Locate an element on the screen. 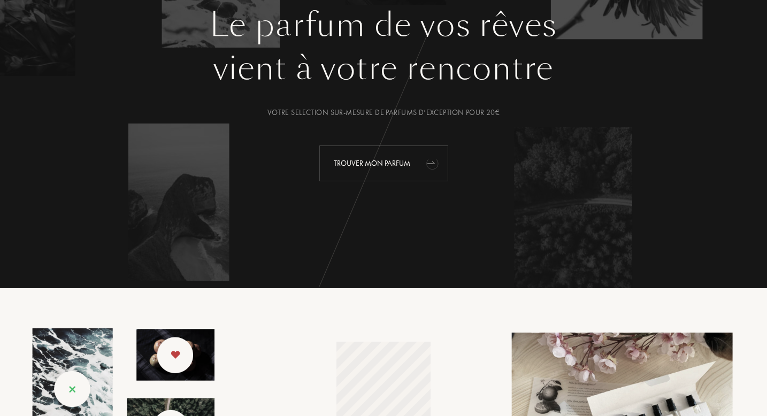 This screenshot has width=767, height=416. h1: Le parfum de vos rêves is located at coordinates (384, 25).